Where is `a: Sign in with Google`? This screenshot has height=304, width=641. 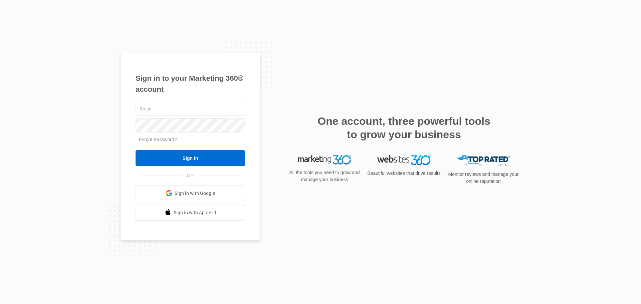 a: Sign in with Google is located at coordinates (190, 193).